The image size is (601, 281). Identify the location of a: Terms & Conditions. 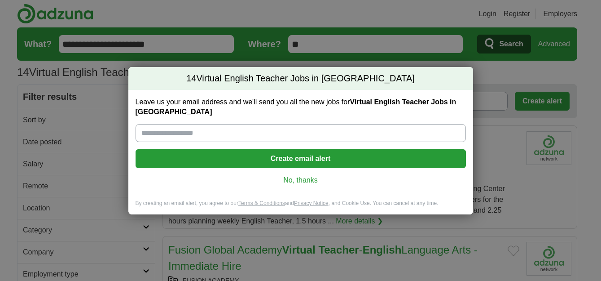
(262, 203).